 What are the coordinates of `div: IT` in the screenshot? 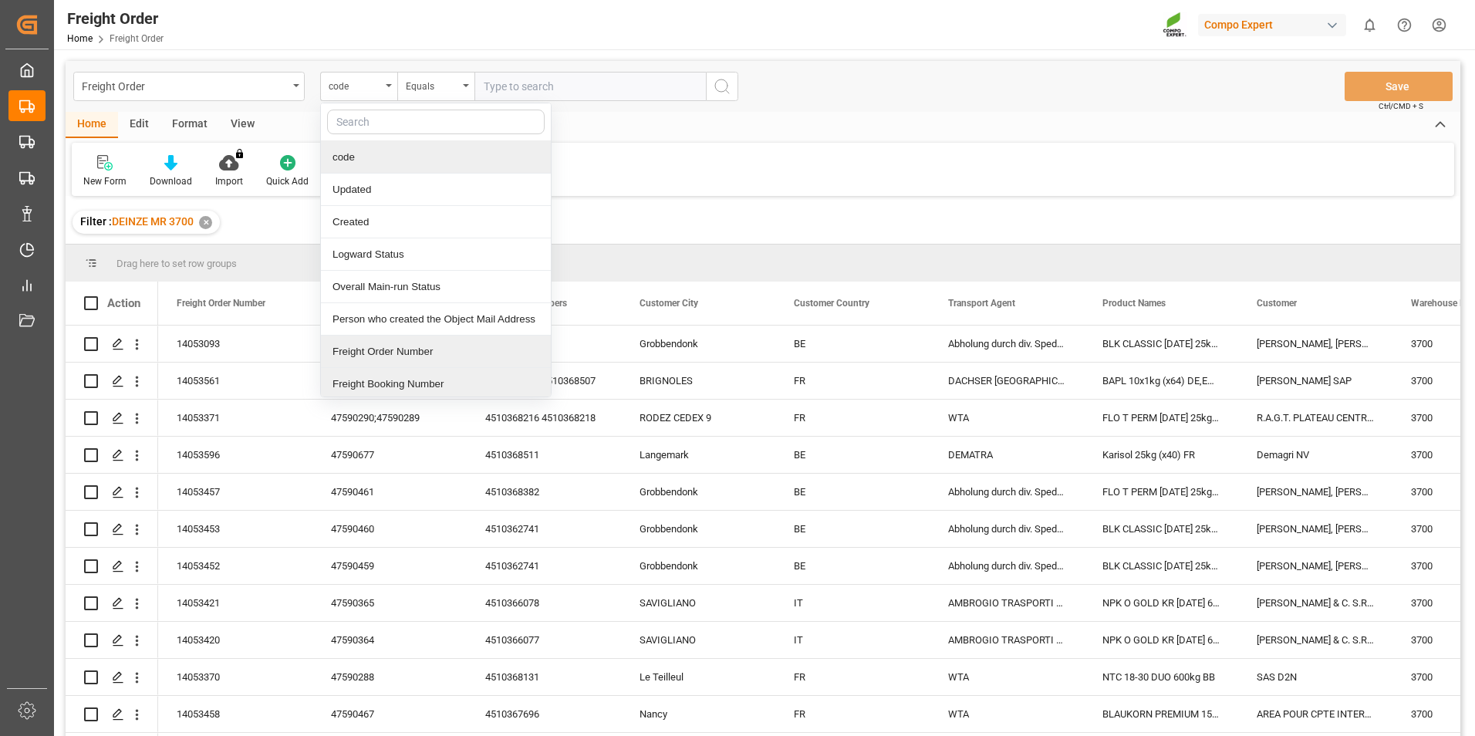 It's located at (852, 602).